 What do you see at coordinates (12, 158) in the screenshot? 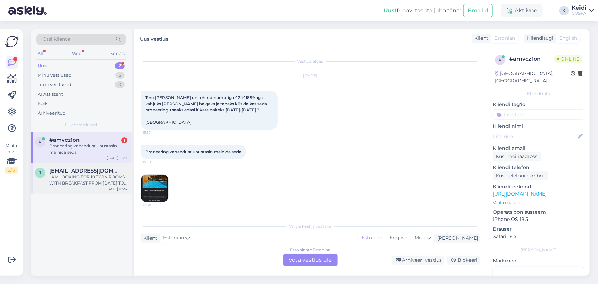
I see `div: Vaata siia` at bounding box center [12, 158].